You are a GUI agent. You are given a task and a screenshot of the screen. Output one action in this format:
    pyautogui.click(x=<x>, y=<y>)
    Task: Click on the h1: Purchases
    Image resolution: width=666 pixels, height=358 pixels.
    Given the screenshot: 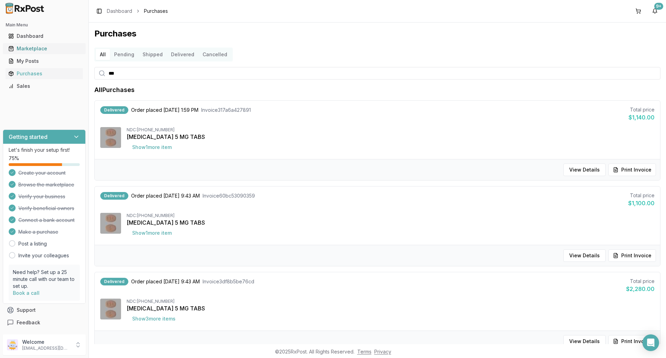 What is the action you would take?
    pyautogui.click(x=377, y=34)
    